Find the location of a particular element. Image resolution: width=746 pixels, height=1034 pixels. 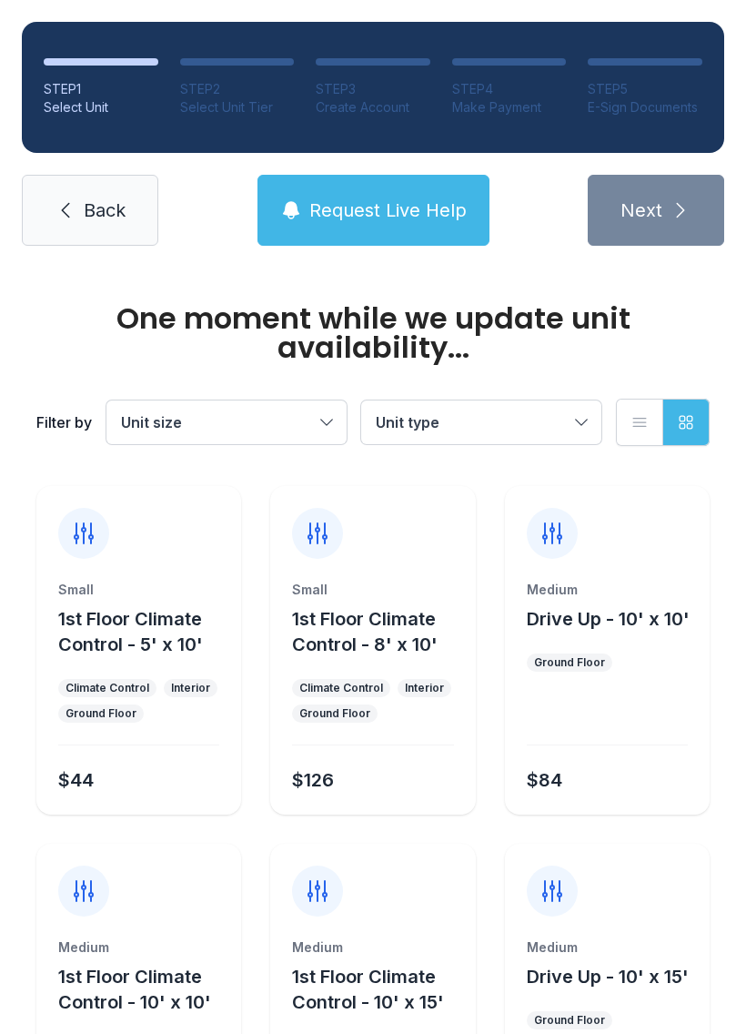

span: Drive Up - 10' x 15' is located at coordinates (608, 977).